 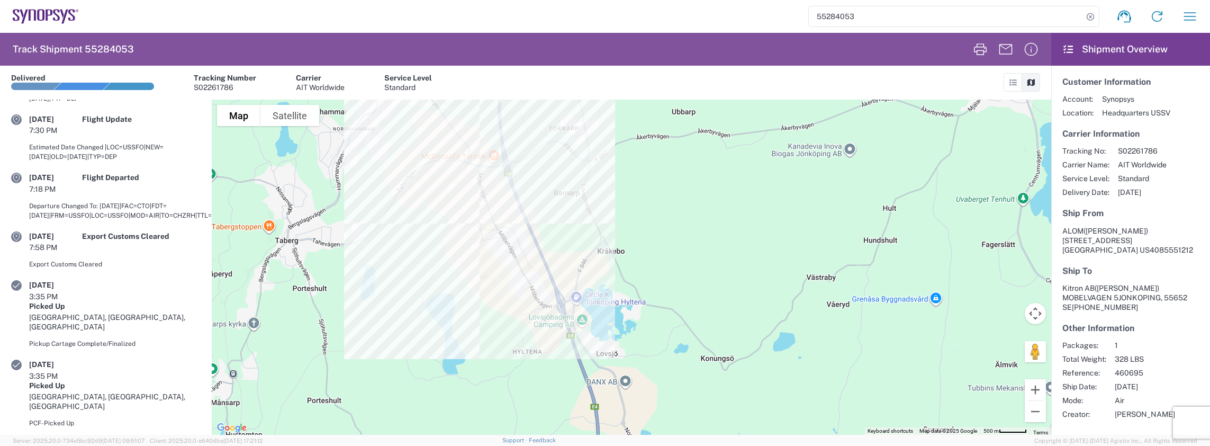 What do you see at coordinates (1073, 231) in the screenshot?
I see `span: ALOM` at bounding box center [1073, 231].